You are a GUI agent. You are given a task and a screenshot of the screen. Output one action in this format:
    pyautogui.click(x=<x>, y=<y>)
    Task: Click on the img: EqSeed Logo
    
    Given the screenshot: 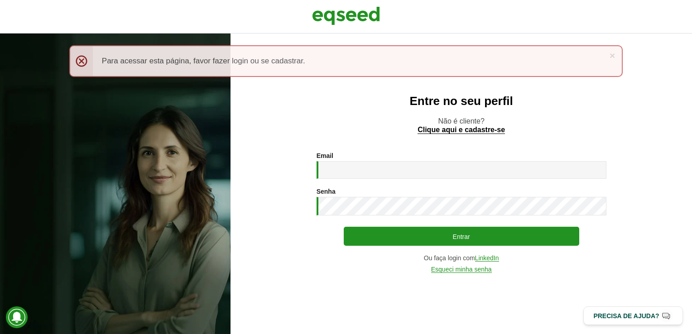 What is the action you would take?
    pyautogui.click(x=346, y=16)
    